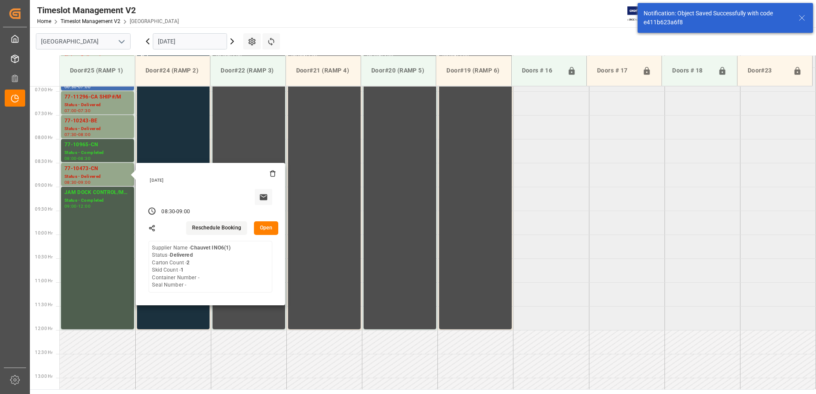 The image size is (816, 394). What do you see at coordinates (97, 121) in the screenshot?
I see `div: 77-10243-BE` at bounding box center [97, 121].